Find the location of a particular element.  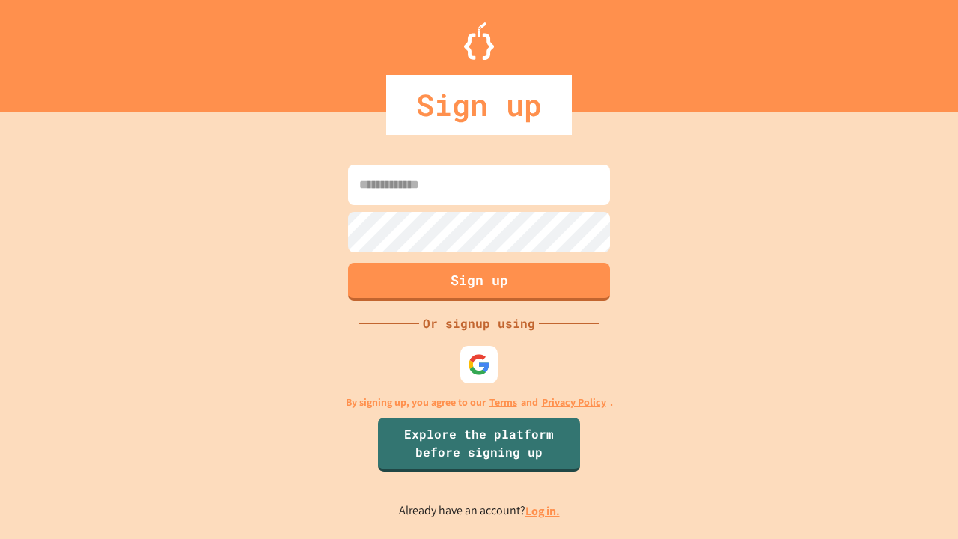

div: Sign up is located at coordinates (479, 105).